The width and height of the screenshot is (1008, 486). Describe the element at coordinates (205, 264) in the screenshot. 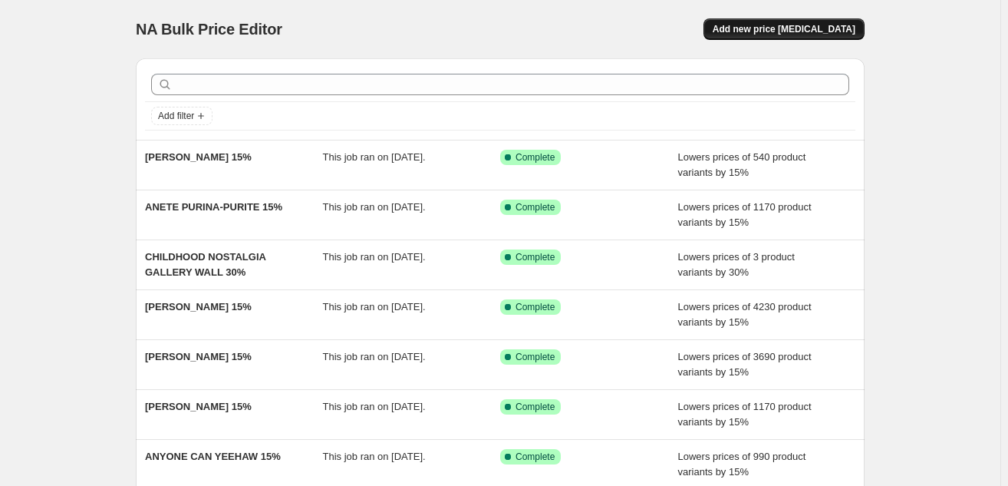

I see `span: CHILDHOOD NOSTALGIA GALLERY WALL 30%` at that location.